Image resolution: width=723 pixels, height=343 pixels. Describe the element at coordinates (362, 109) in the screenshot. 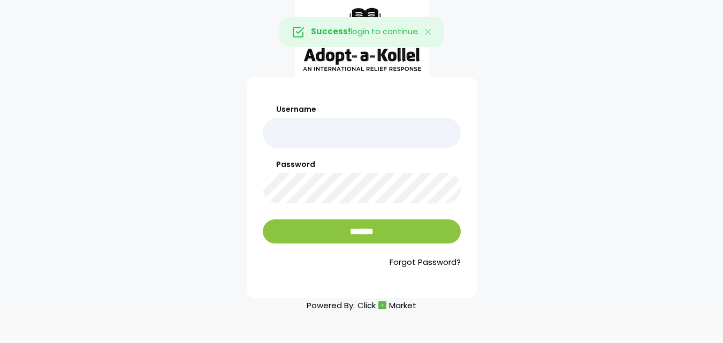

I see `label: Username` at that location.